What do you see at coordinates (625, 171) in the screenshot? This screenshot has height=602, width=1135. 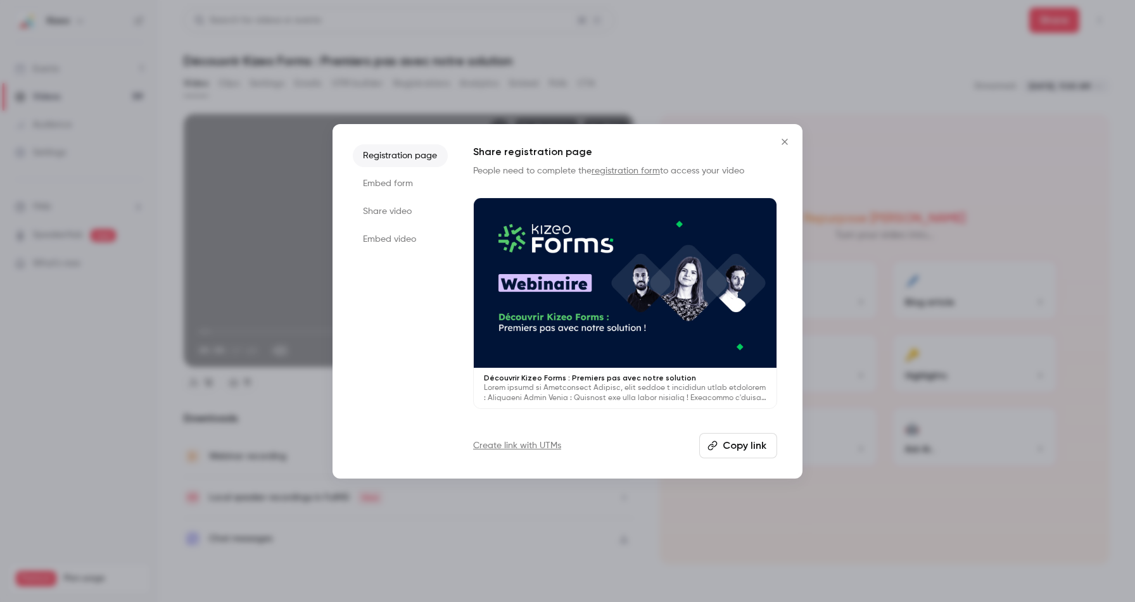 I see `p: People need to complete the to access your video` at bounding box center [625, 171].